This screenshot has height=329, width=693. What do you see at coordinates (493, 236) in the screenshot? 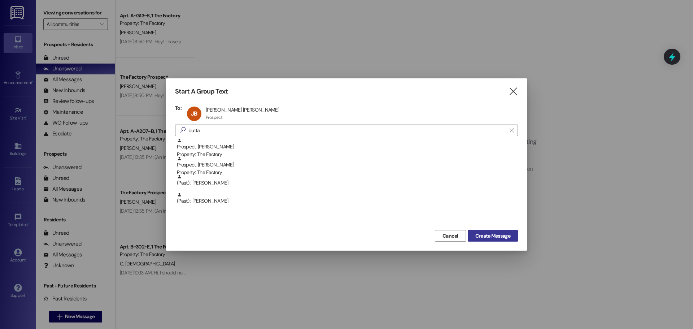
I see `span: Create Message` at bounding box center [493, 236].